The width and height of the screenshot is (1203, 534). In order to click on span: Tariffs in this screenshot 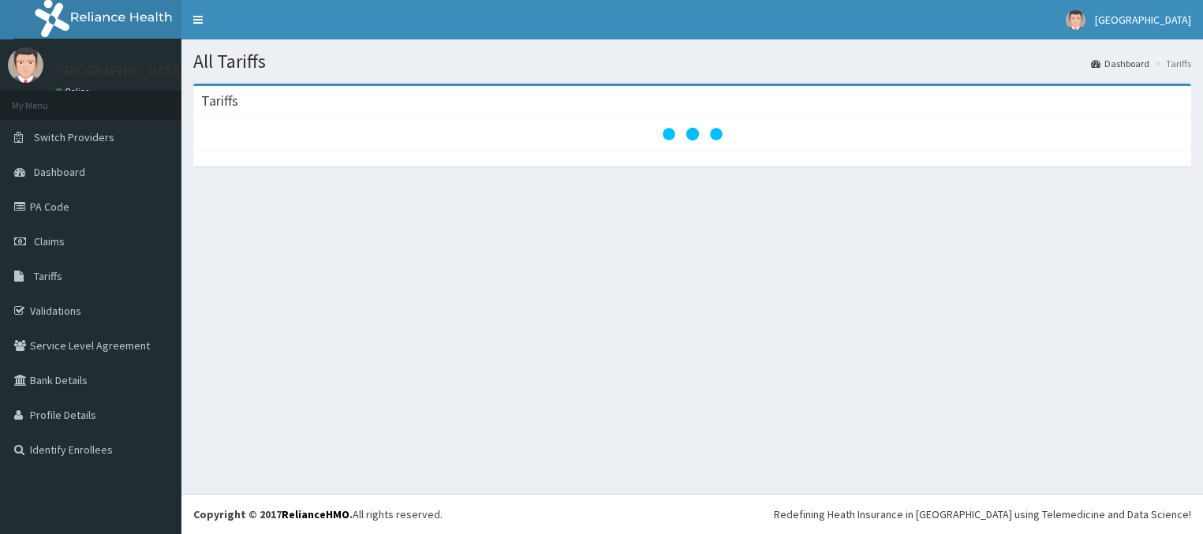, I will do `click(48, 276)`.